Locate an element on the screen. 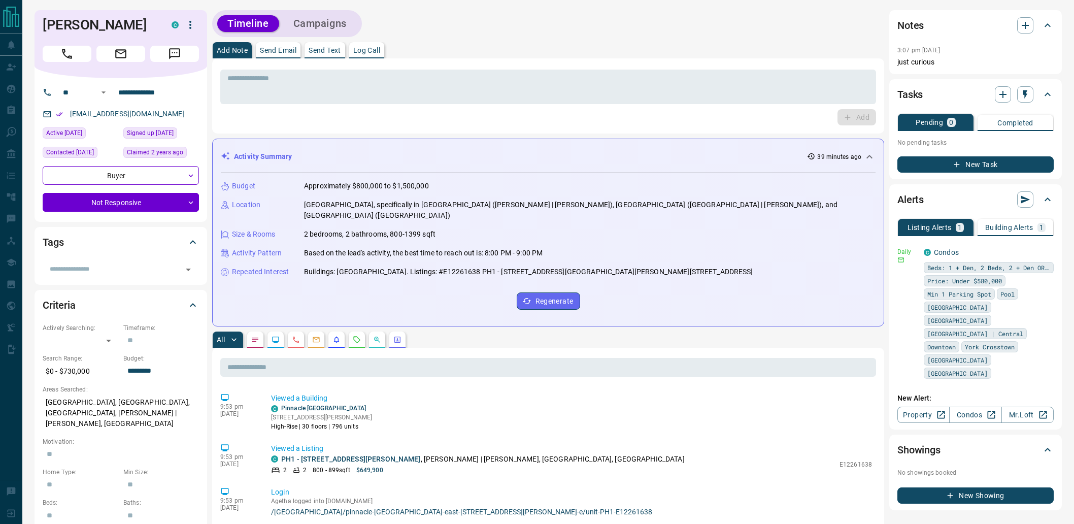 The image size is (1074, 524). h2: Criteria is located at coordinates (59, 305).